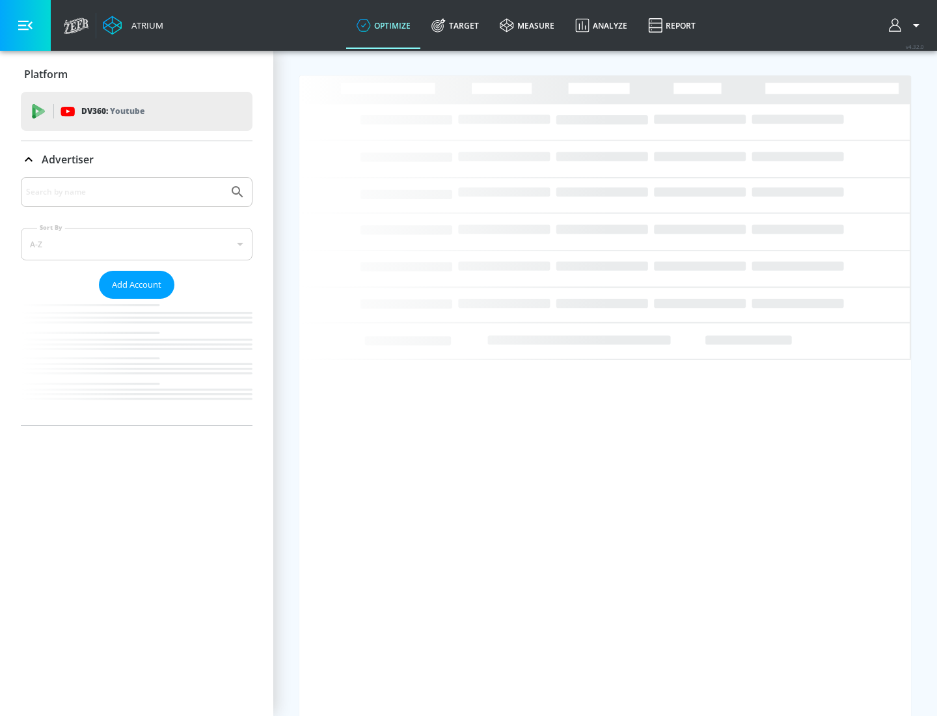 This screenshot has height=716, width=937. Describe the element at coordinates (46, 74) in the screenshot. I see `p: Platform` at that location.